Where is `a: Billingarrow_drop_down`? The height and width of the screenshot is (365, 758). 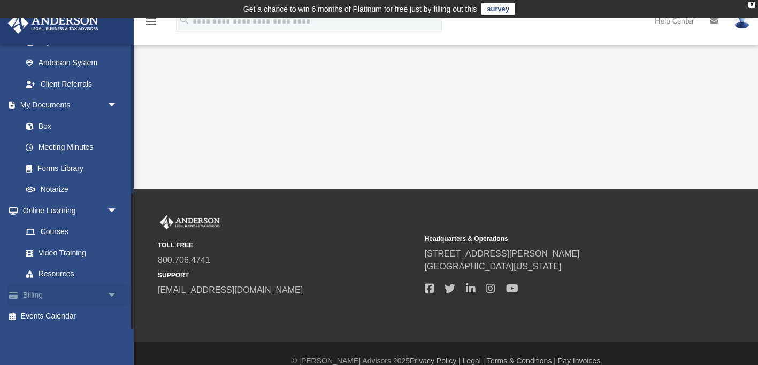
a: Billingarrow_drop_down is located at coordinates (71, 295).